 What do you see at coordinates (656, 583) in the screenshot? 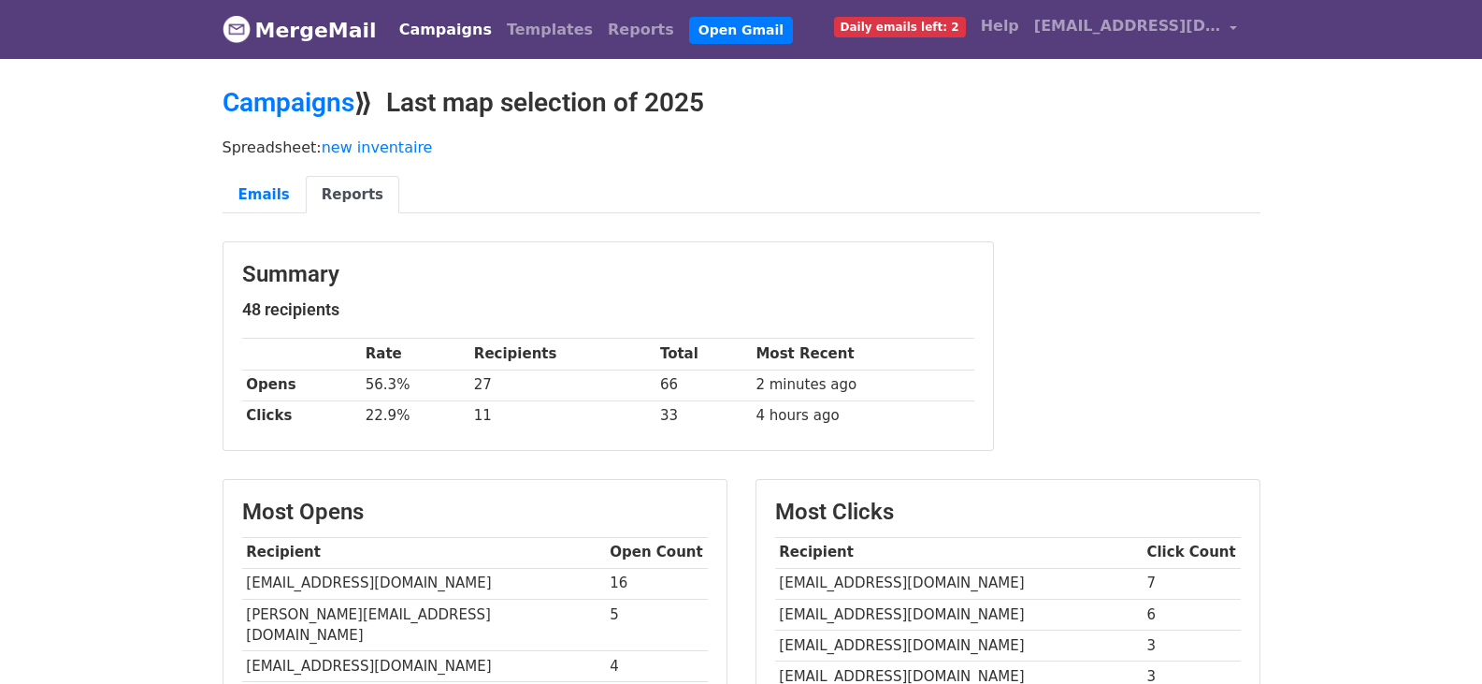
I see `td: 16` at bounding box center [656, 583].